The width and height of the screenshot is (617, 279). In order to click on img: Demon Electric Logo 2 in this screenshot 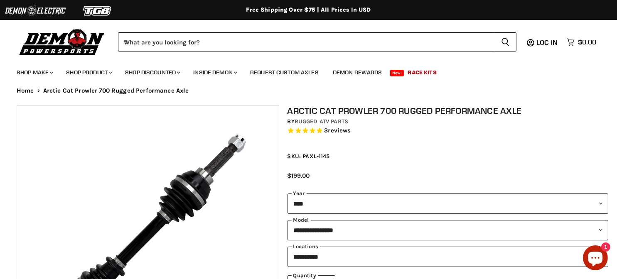, I will do `click(35, 11)`.